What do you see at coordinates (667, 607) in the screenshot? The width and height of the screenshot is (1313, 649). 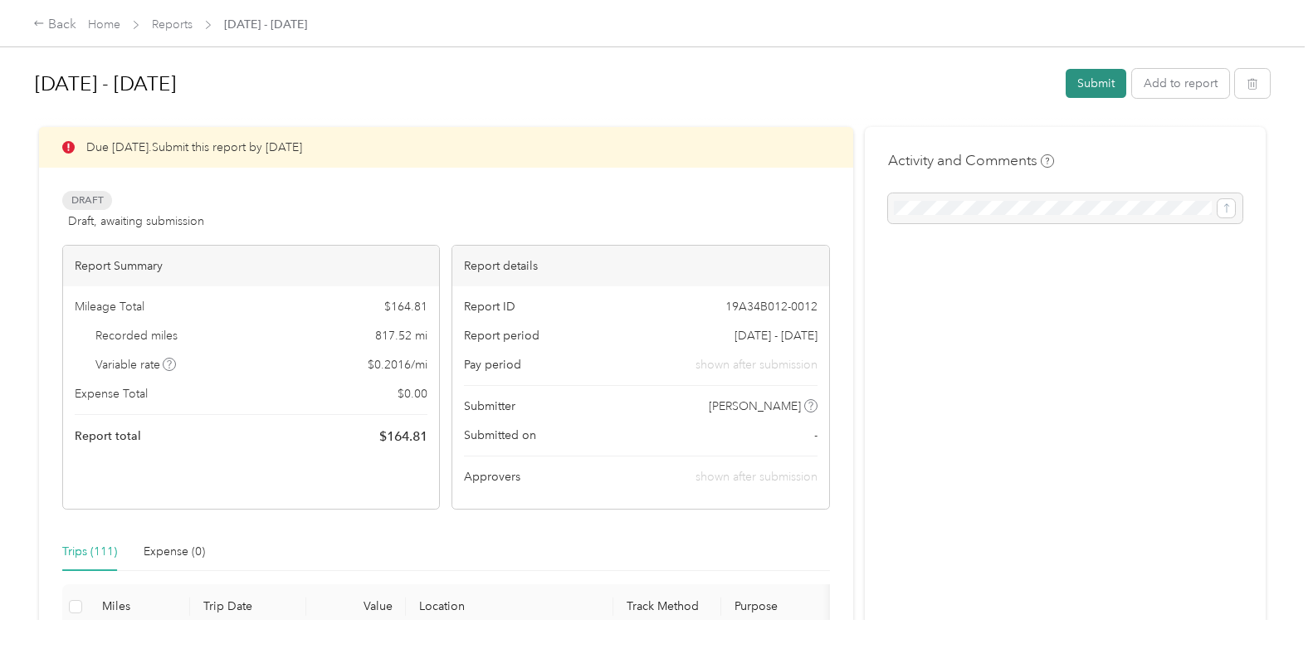 I see `th: Track Method` at bounding box center [667, 607].